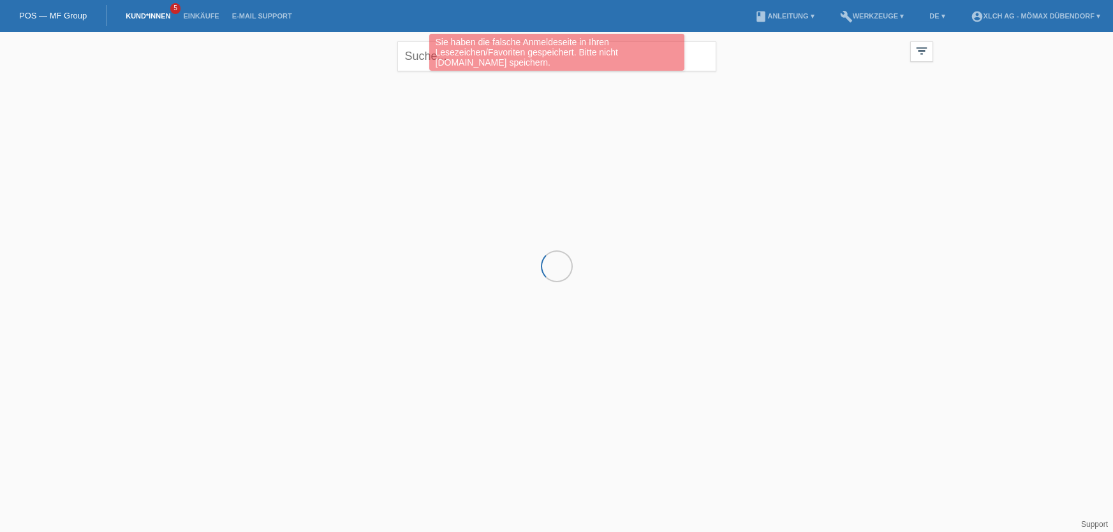 The height and width of the screenshot is (532, 1113). What do you see at coordinates (761, 17) in the screenshot?
I see `i: book` at bounding box center [761, 17].